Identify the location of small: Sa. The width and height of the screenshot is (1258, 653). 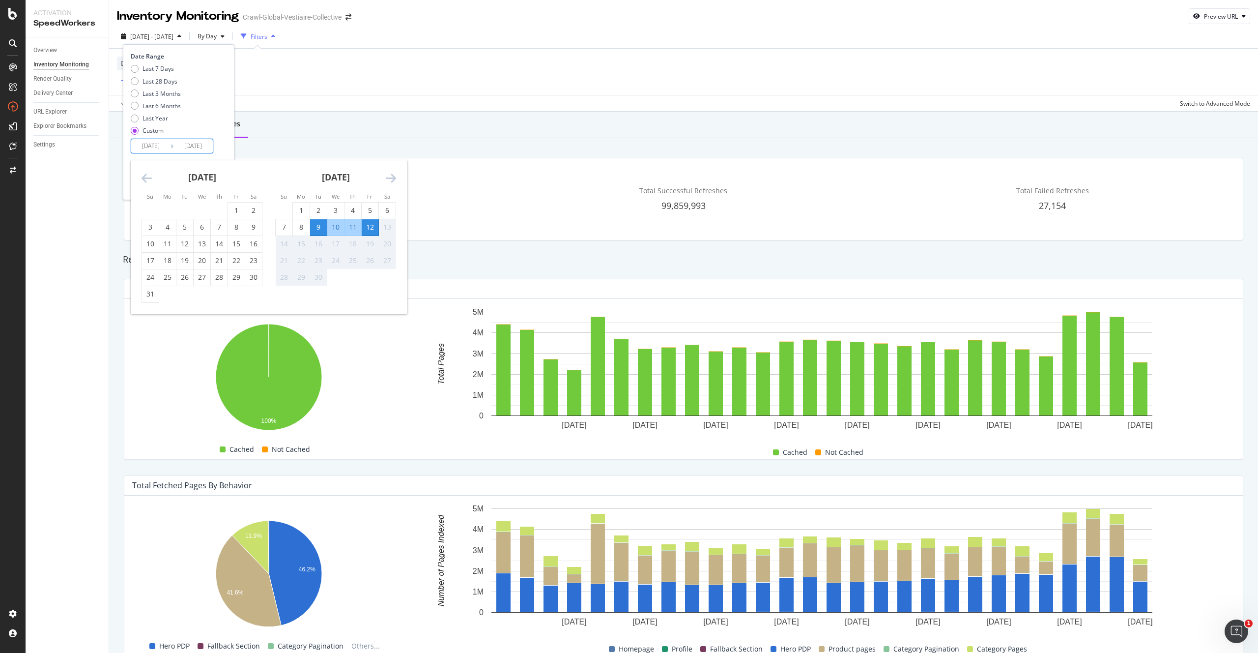
(387, 196).